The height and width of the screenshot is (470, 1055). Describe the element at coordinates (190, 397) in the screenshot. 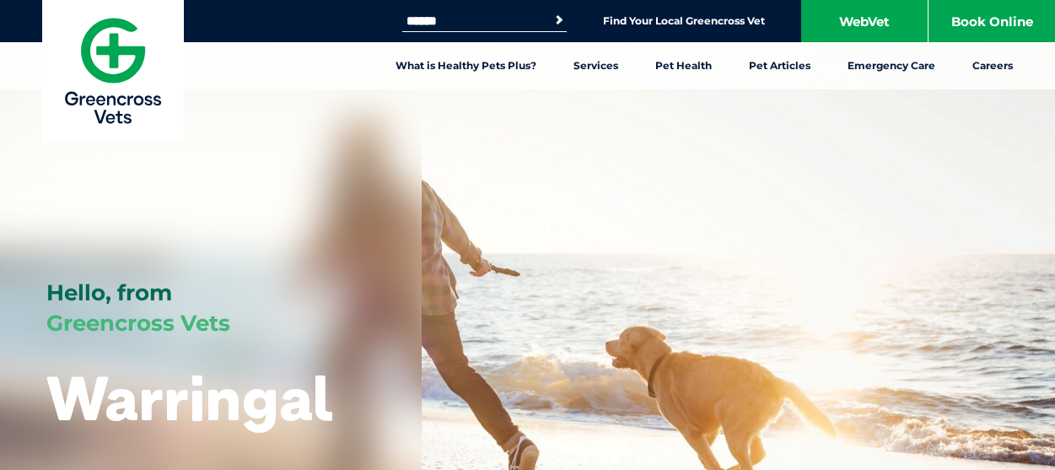

I see `h1: Warringal` at that location.